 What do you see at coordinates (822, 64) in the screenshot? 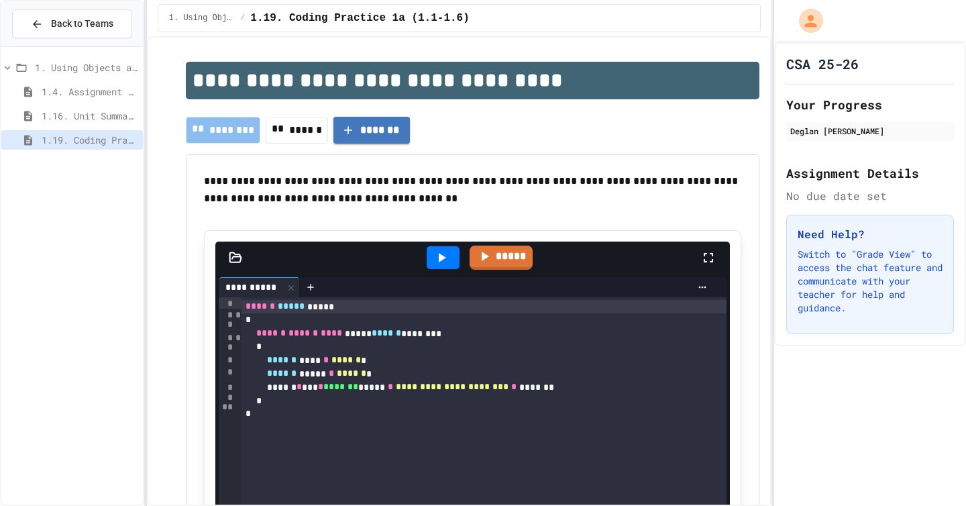
I see `h1: CSA 25-26` at bounding box center [822, 64].